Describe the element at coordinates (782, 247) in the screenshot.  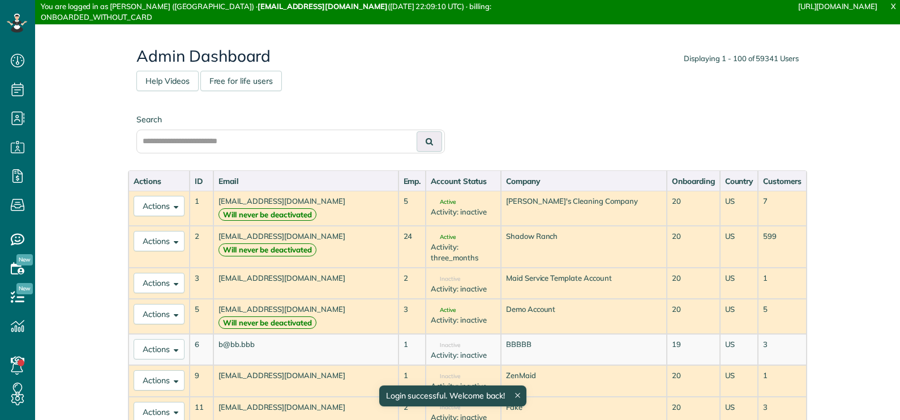
I see `td: 599` at that location.